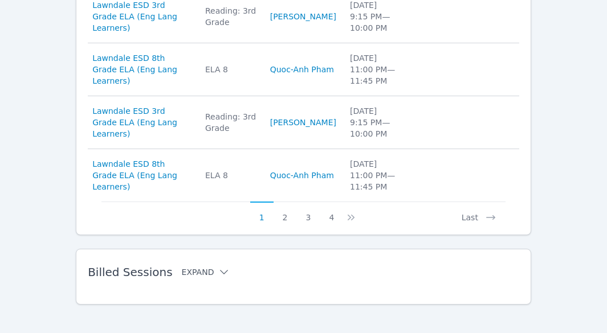 The image size is (607, 333). What do you see at coordinates (331, 213) in the screenshot?
I see `button: 4` at bounding box center [331, 213].